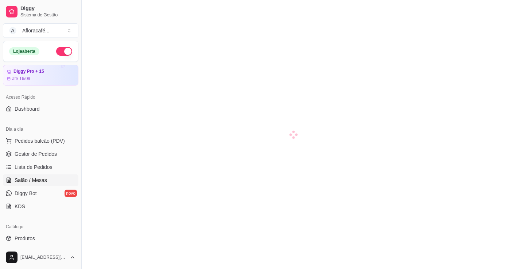 The image size is (505, 269). I want to click on div: Acesso Rápido, so click(40, 97).